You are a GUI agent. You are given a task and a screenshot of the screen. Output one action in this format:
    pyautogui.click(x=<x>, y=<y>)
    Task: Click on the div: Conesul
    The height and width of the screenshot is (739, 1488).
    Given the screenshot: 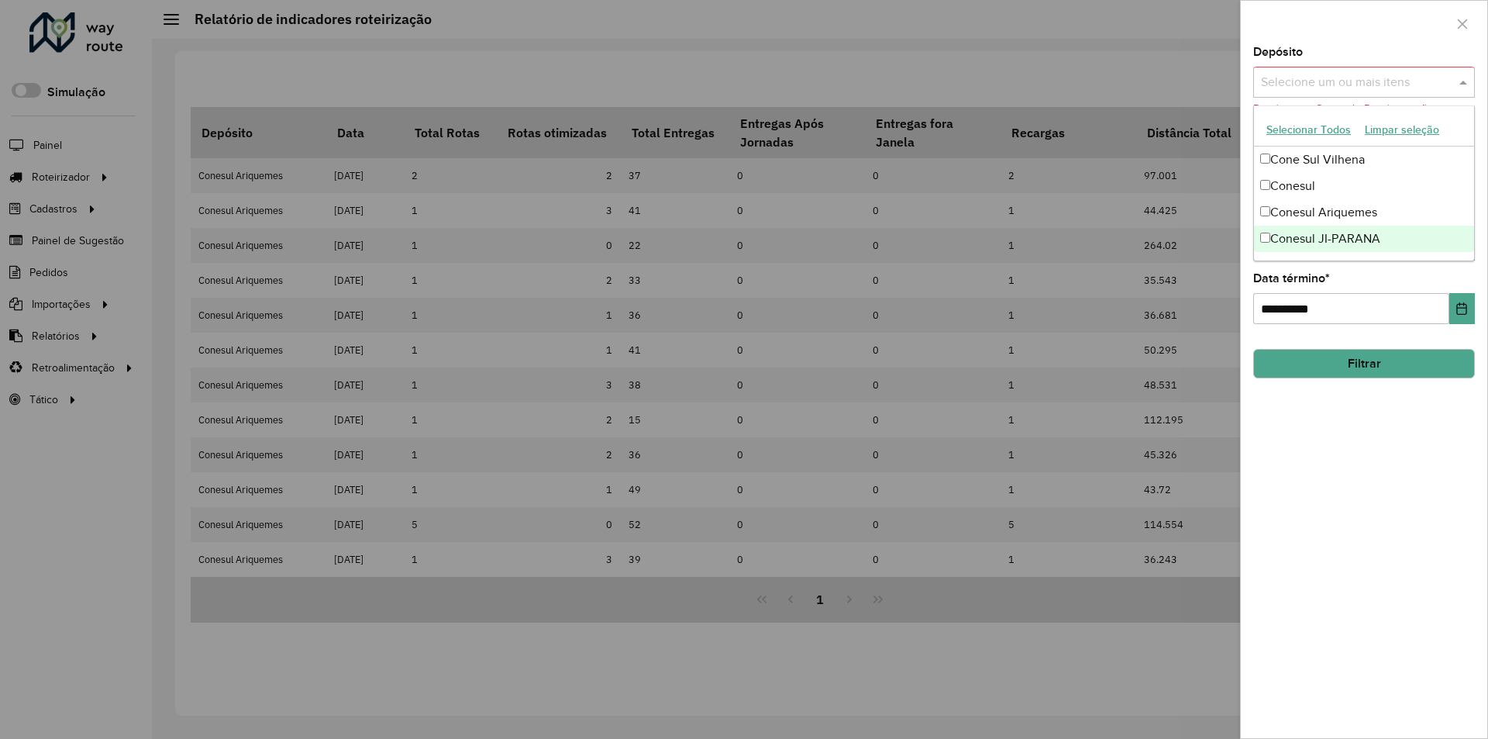 What is the action you would take?
    pyautogui.click(x=1364, y=186)
    